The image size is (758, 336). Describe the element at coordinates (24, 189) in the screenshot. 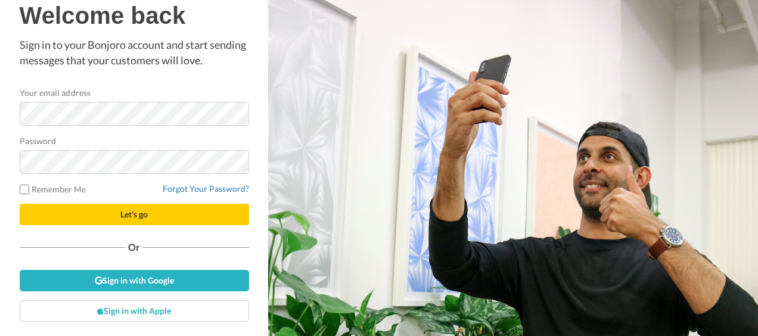

I see `input: Remember Me` at that location.